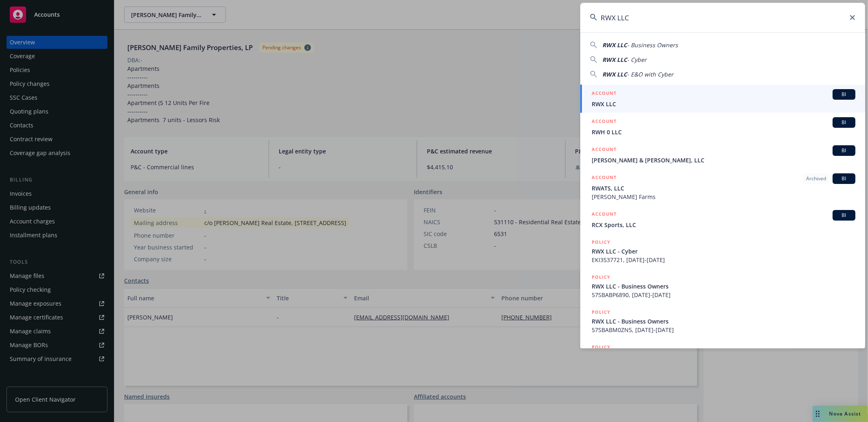  What do you see at coordinates (724, 251) in the screenshot?
I see `span: RWX LLC - Cyber` at bounding box center [724, 251].